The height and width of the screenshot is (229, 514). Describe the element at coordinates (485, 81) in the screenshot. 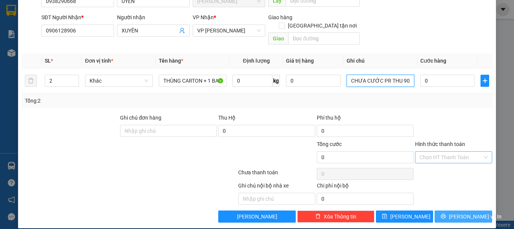

I see `button: plus` at that location.